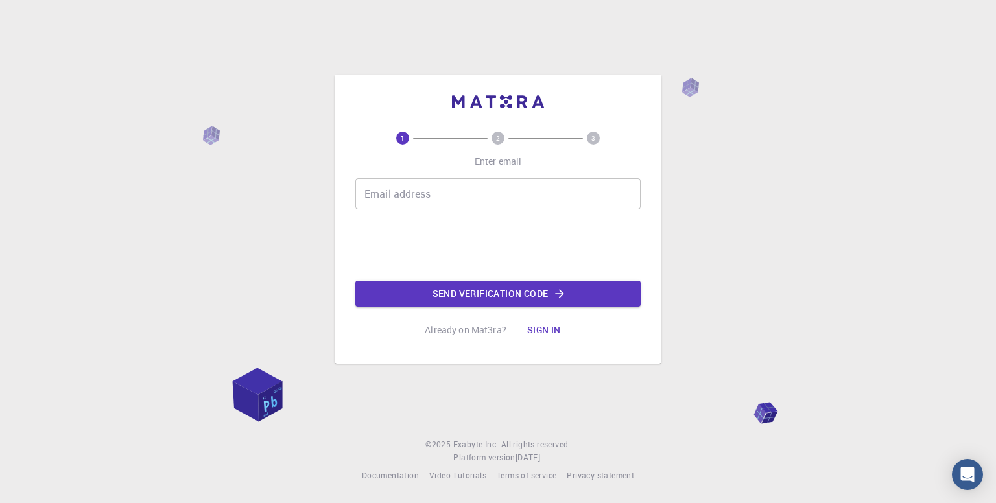 Image resolution: width=996 pixels, height=503 pixels. What do you see at coordinates (593, 138) in the screenshot?
I see `text: 3` at bounding box center [593, 138].